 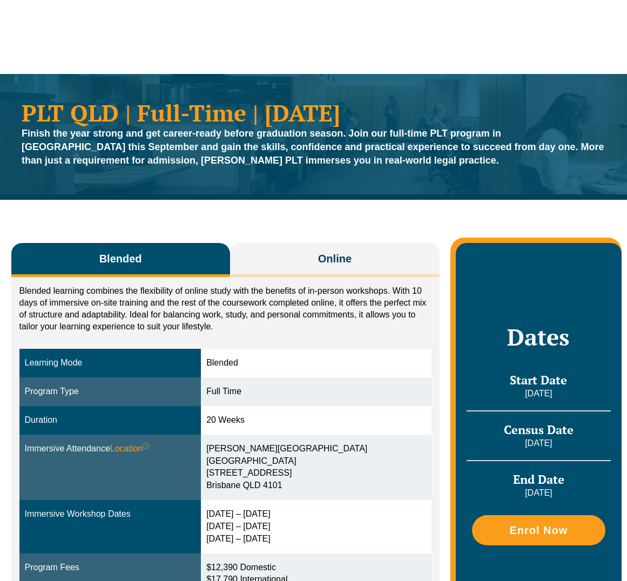 I want to click on a: Enrol Now, so click(x=538, y=530).